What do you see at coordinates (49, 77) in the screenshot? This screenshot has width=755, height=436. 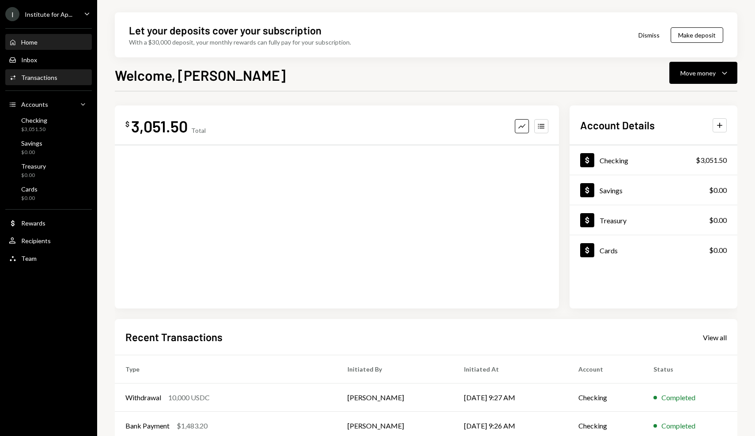 I see `a: Transactions` at bounding box center [49, 77].